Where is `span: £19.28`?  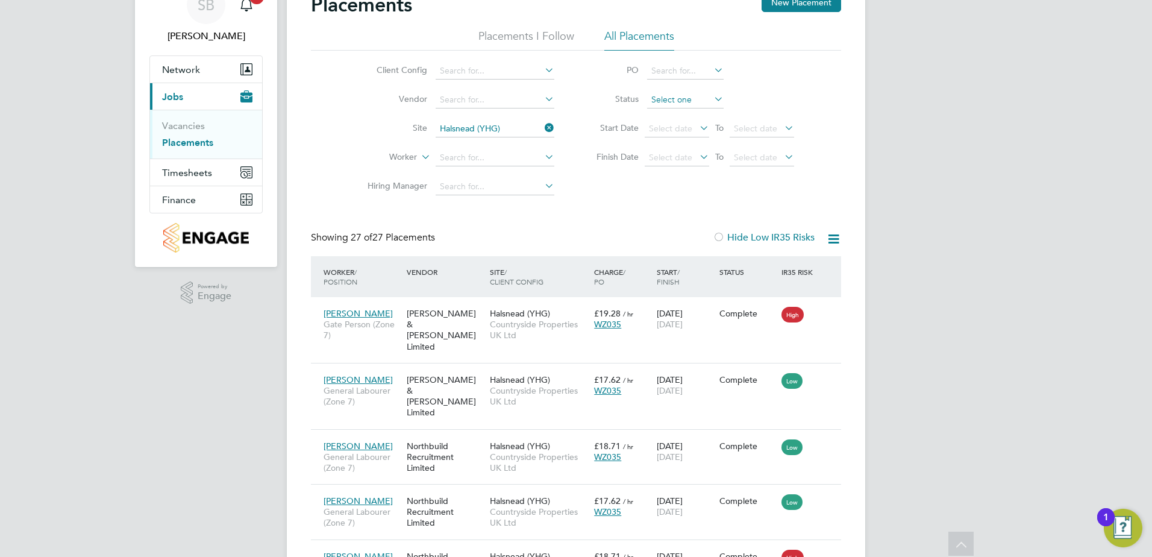 span: £19.28 is located at coordinates (607, 313).